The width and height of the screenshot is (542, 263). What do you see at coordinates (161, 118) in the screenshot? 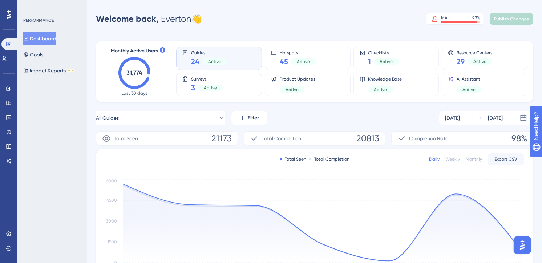
I see `button: All Guides` at bounding box center [161, 118].